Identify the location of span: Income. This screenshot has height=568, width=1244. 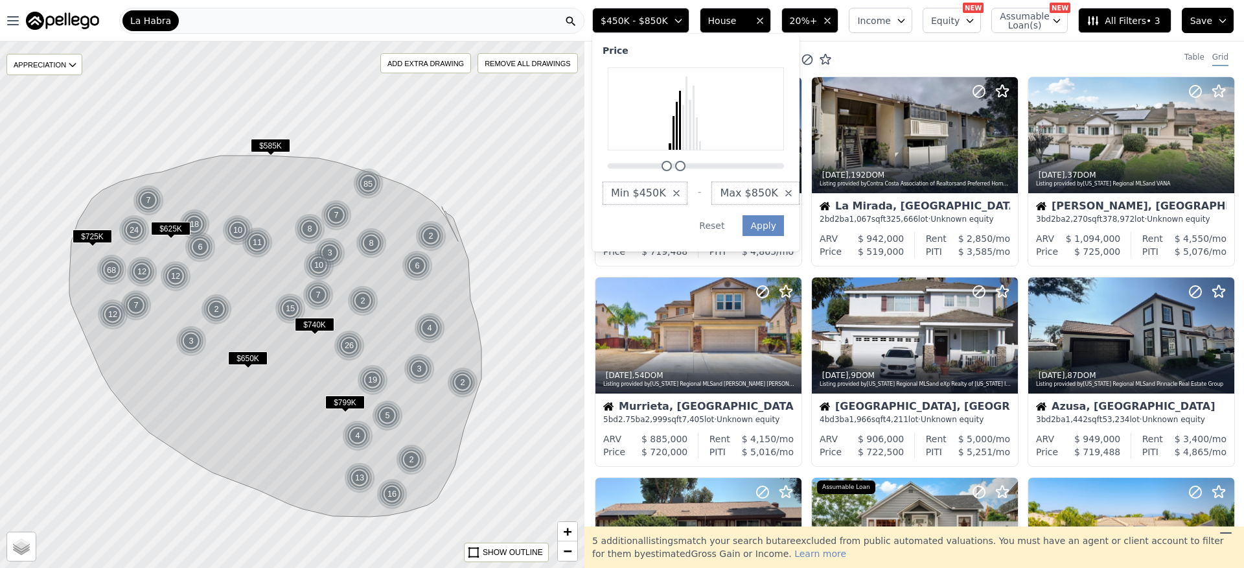
(874, 21).